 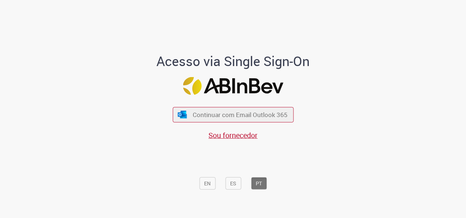 I want to click on button: PT, so click(x=259, y=183).